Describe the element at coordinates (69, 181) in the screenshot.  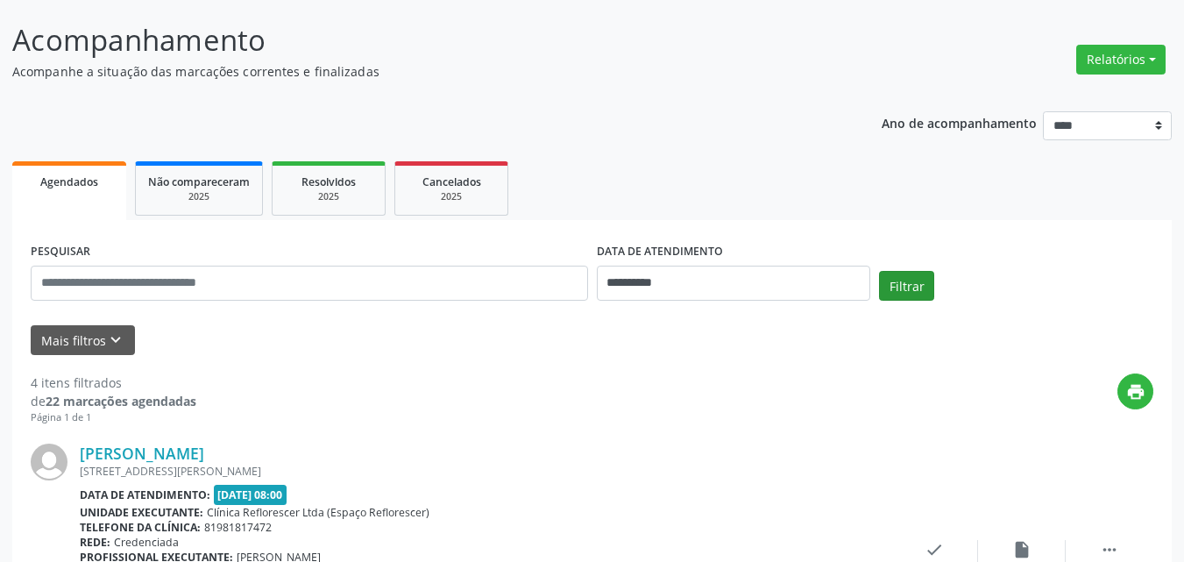
I see `span: Agendados` at that location.